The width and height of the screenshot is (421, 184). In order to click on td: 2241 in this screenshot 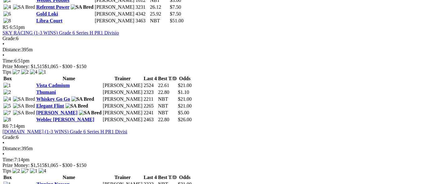, I will do `click(150, 113)`.